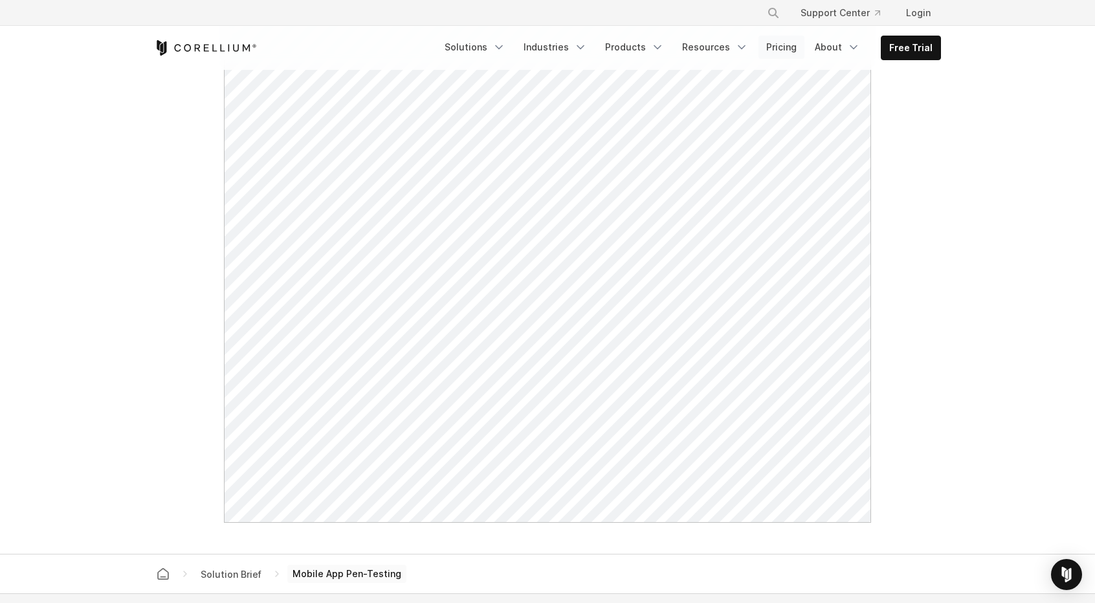 This screenshot has height=603, width=1095. Describe the element at coordinates (231, 574) in the screenshot. I see `div: Solution Brief` at that location.